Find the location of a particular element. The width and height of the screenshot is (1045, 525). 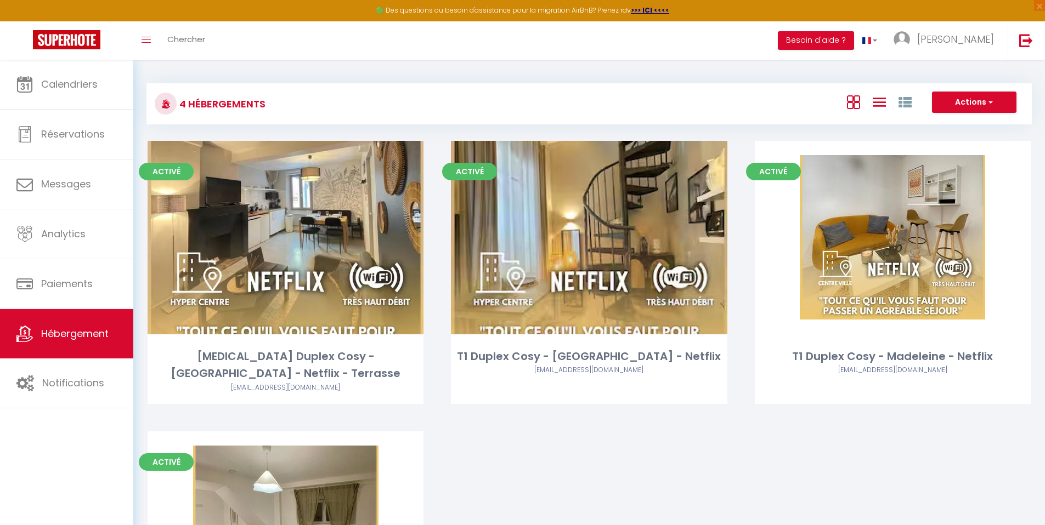

img: Super Booking is located at coordinates (66, 39).